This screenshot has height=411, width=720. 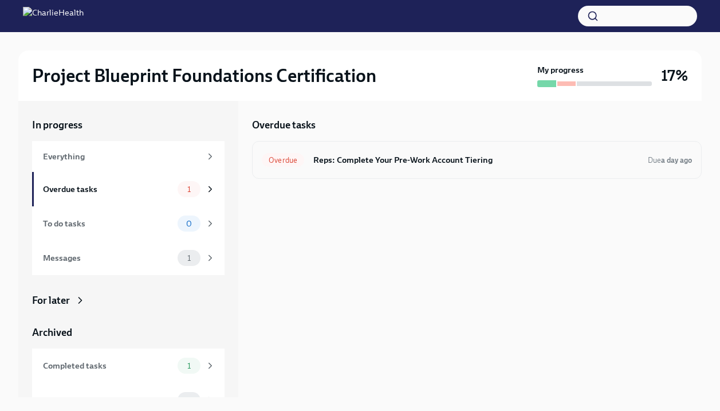 What do you see at coordinates (128, 125) in the screenshot?
I see `a: In progress` at bounding box center [128, 125].